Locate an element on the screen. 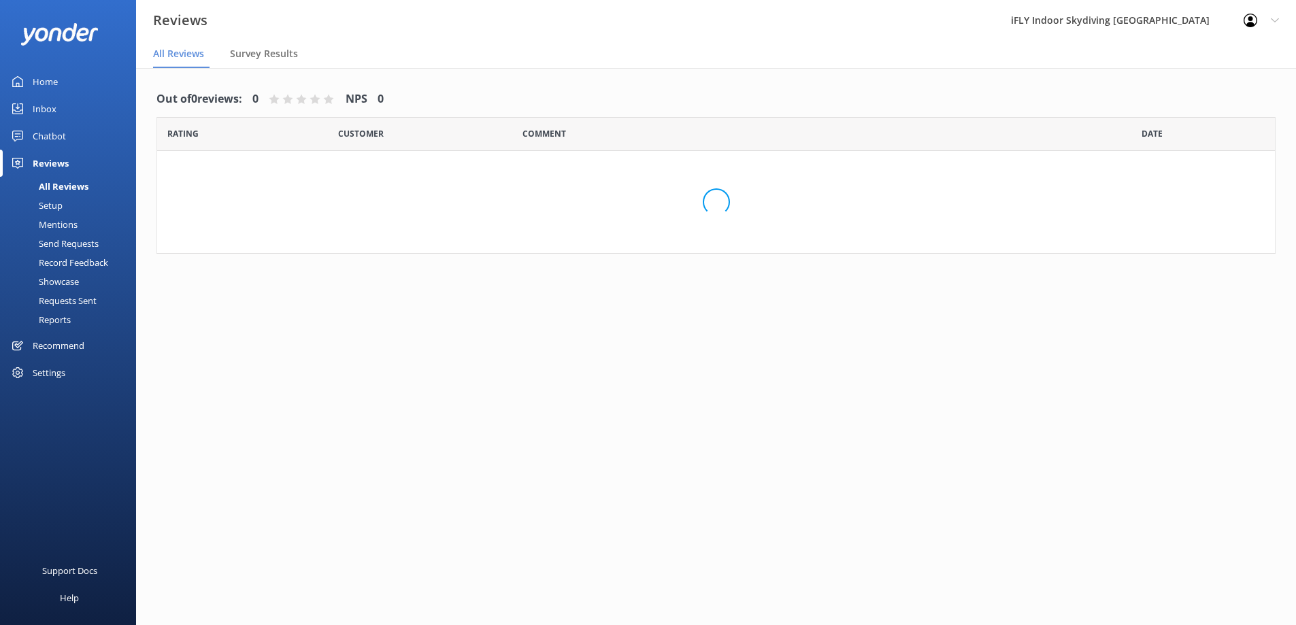  span: Survey Results is located at coordinates (264, 54).